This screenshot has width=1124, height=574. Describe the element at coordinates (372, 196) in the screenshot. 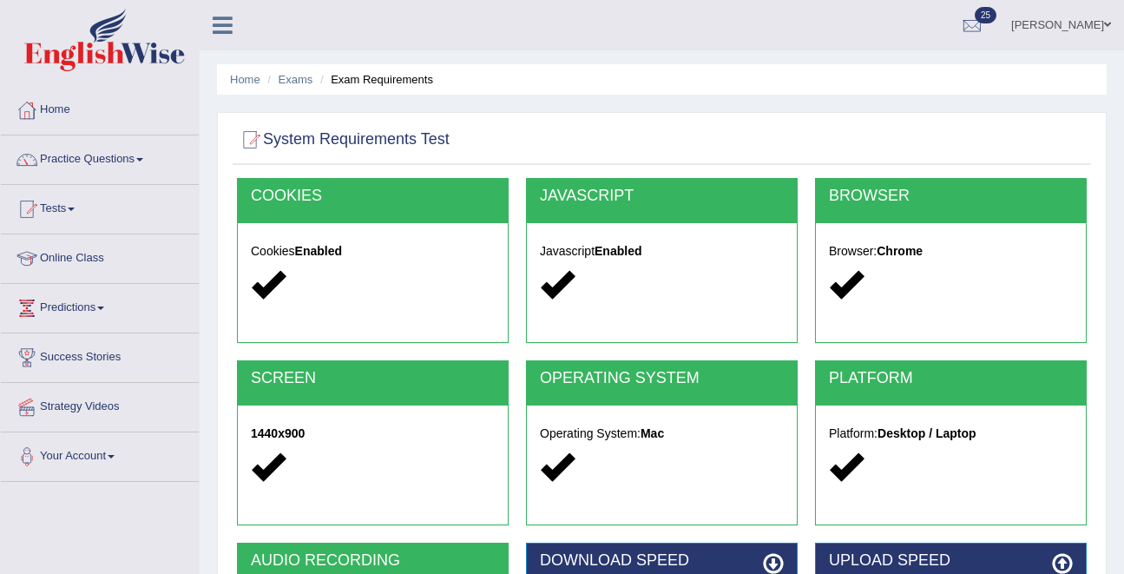

I see `h2: COOKIES` at that location.